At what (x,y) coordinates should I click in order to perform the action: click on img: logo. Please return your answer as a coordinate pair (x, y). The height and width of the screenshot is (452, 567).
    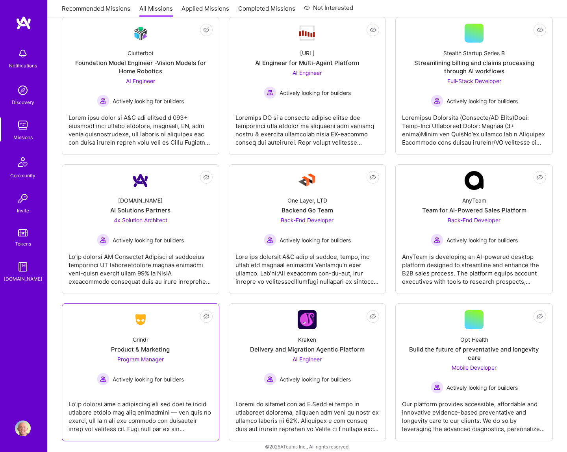
    Looking at the image, I should click on (24, 23).